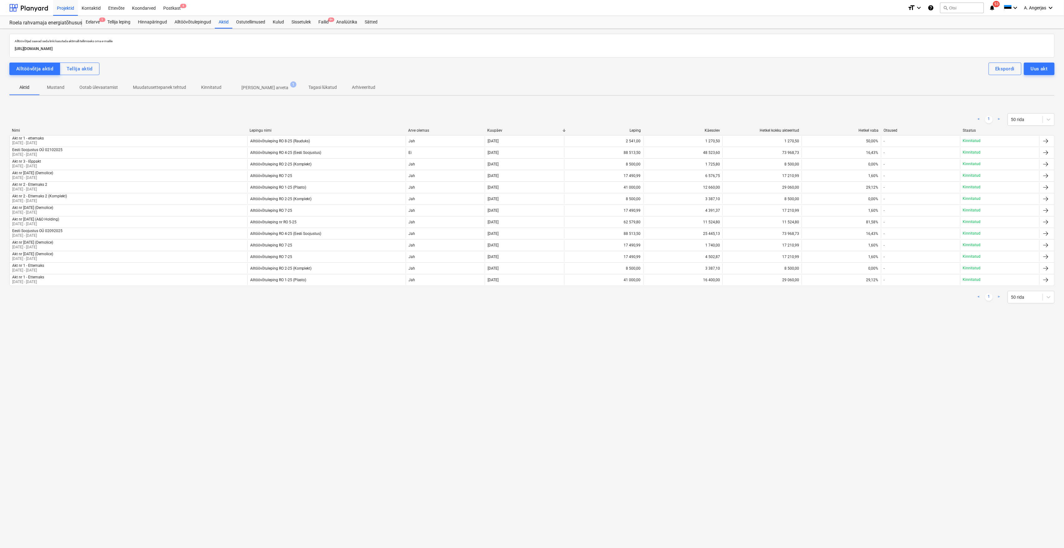  I want to click on span: 50,00%, so click(873, 141).